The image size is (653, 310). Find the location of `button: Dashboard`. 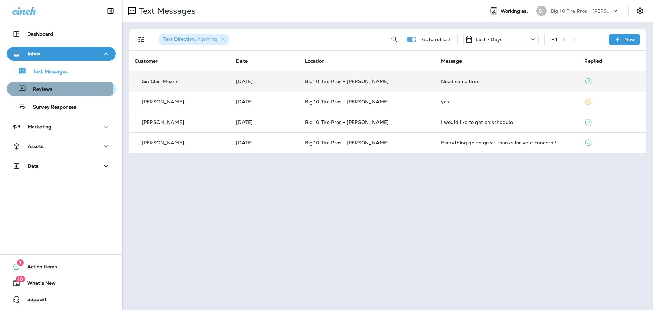

button: Dashboard is located at coordinates (61, 34).